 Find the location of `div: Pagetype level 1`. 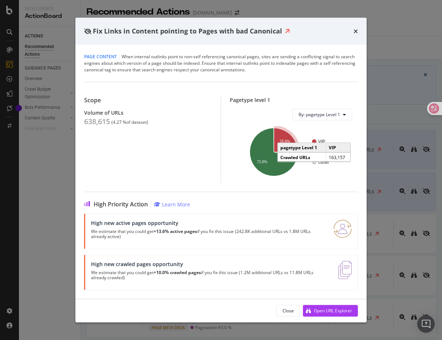

div: Pagetype level 1 is located at coordinates (294, 99).